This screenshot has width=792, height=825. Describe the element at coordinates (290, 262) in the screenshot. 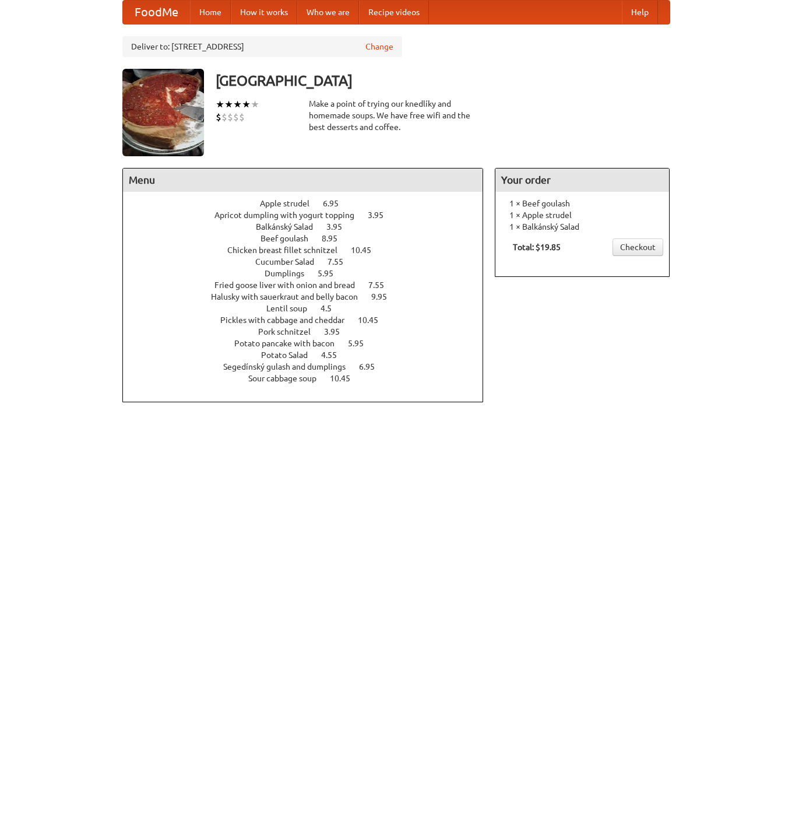

I see `span: Cucumber Salad` at that location.